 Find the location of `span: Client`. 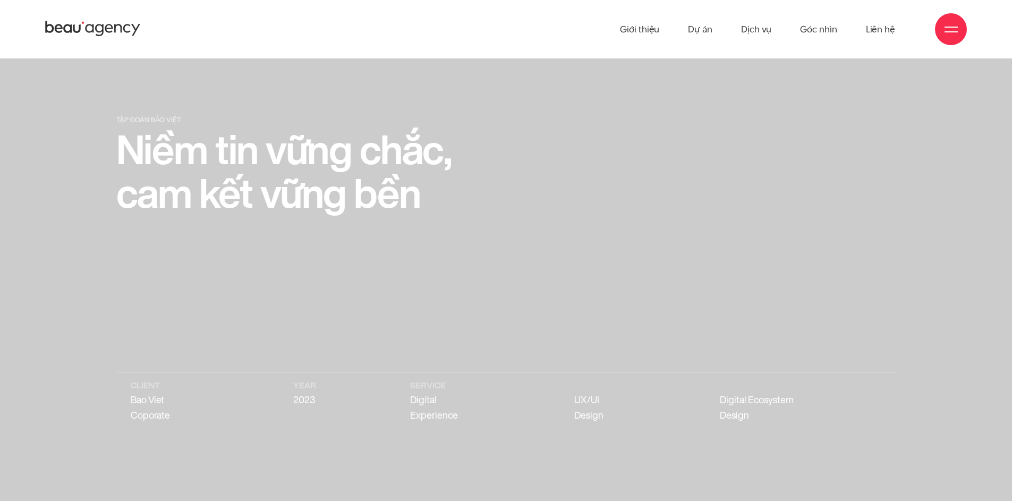

span: Client is located at coordinates (165, 386).